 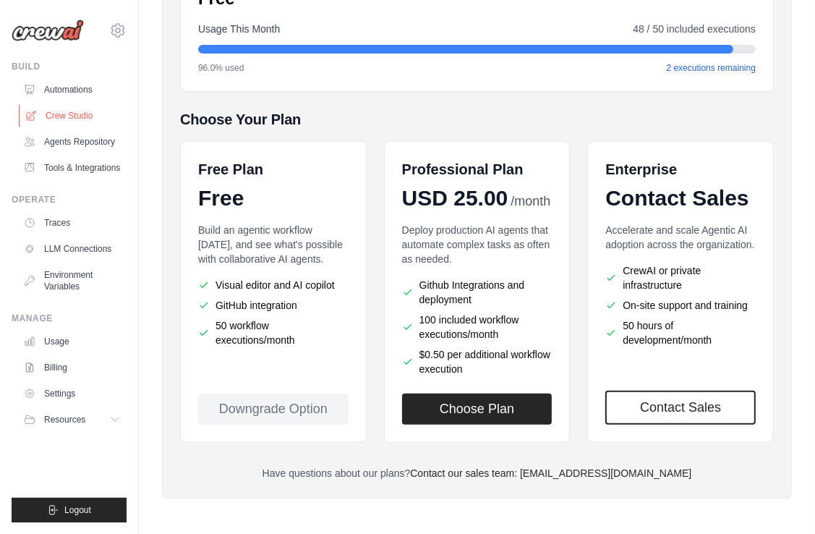 I want to click on div: Operate, so click(x=69, y=200).